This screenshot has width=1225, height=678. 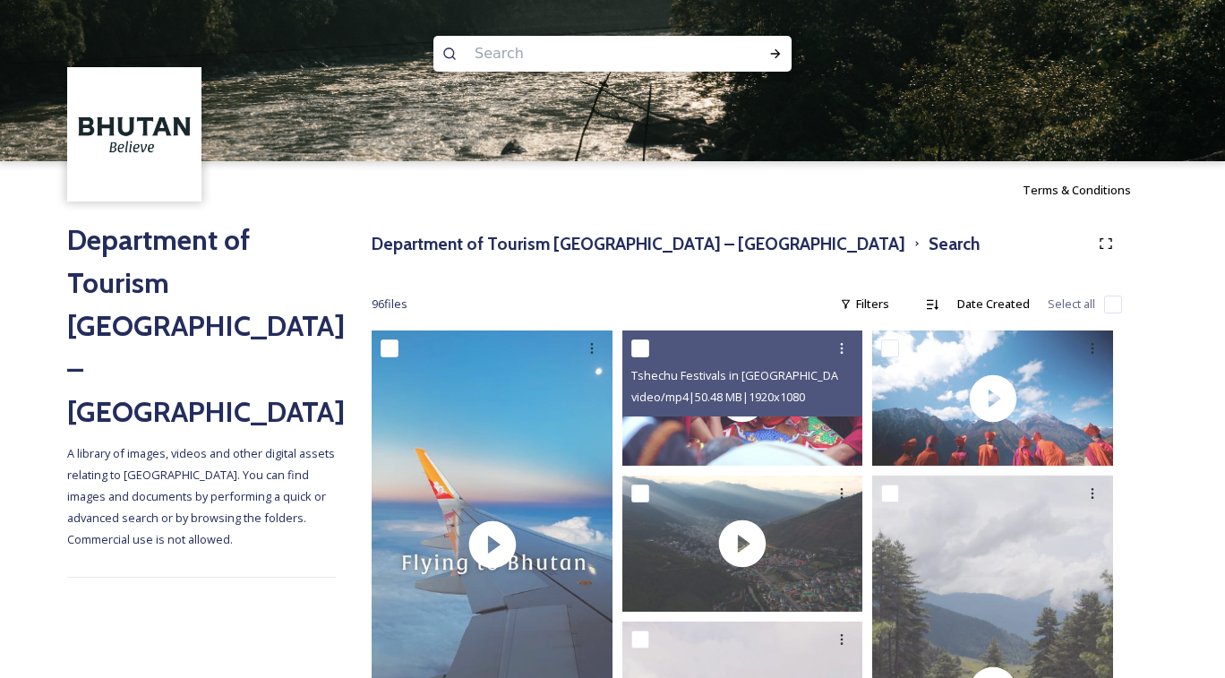 I want to click on img: BT_Logo_BB_Lockup_CMYK_High%2520Res.jpg, so click(x=134, y=134).